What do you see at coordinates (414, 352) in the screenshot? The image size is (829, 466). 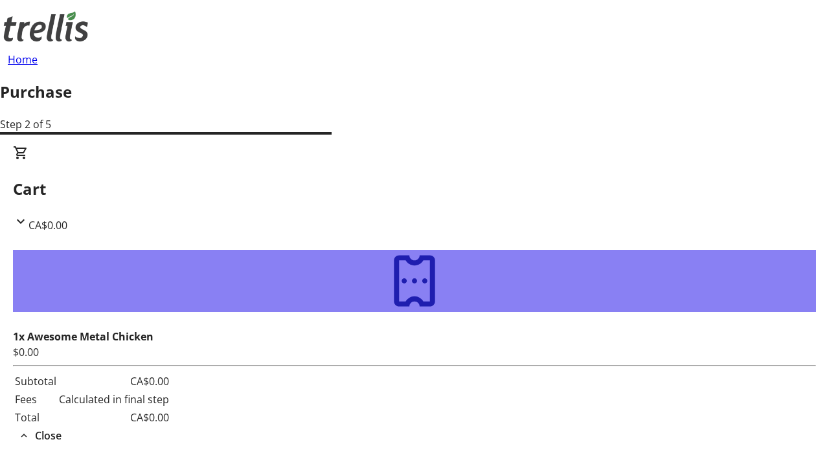 I see `div: $0.00` at bounding box center [414, 352].